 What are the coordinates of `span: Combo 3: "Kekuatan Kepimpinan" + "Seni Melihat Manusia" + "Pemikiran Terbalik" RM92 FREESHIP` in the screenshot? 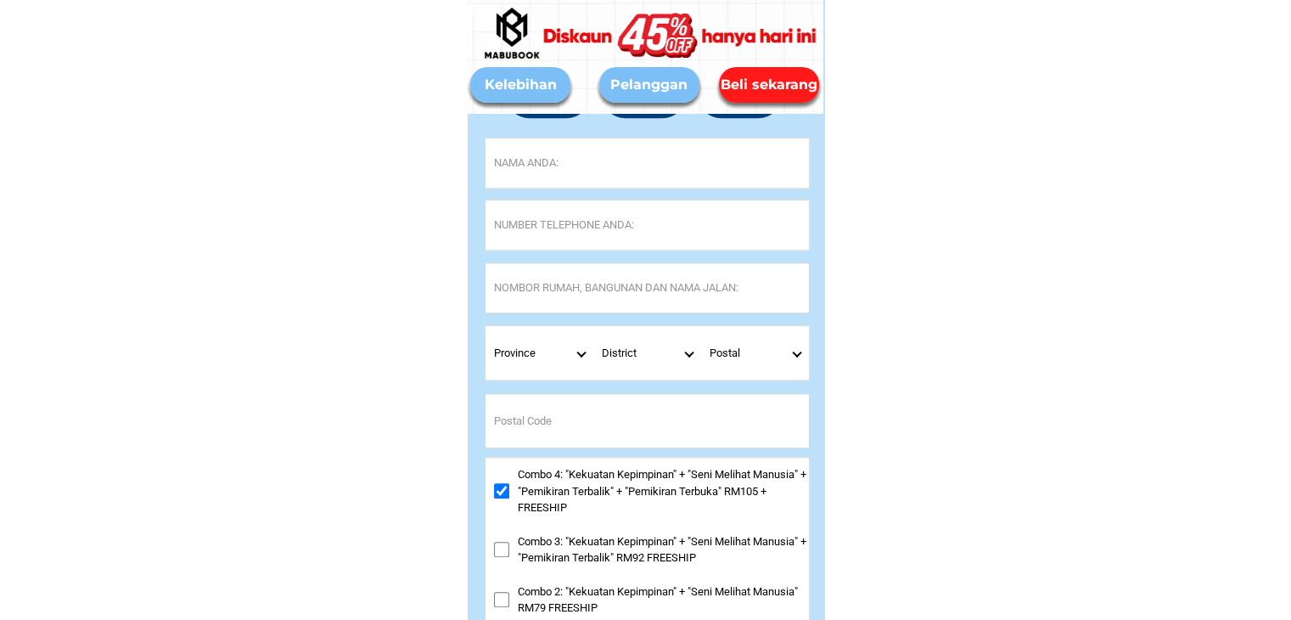 It's located at (663, 549).